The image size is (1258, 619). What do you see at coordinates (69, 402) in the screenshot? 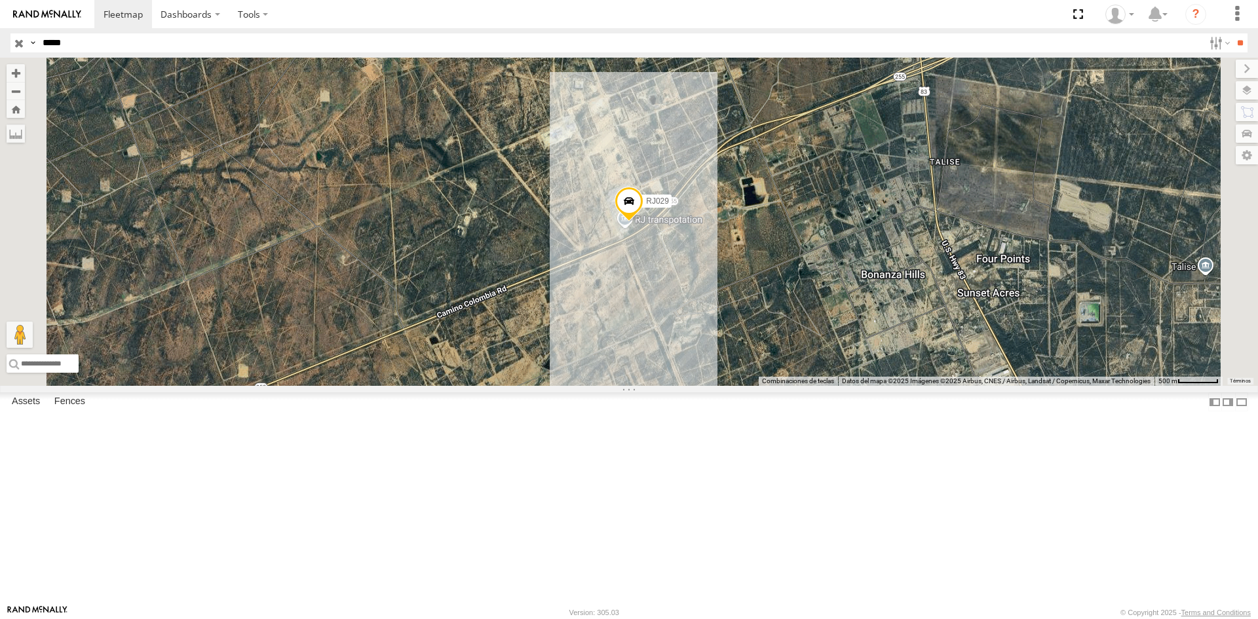
I see `label: Fences` at bounding box center [69, 402].